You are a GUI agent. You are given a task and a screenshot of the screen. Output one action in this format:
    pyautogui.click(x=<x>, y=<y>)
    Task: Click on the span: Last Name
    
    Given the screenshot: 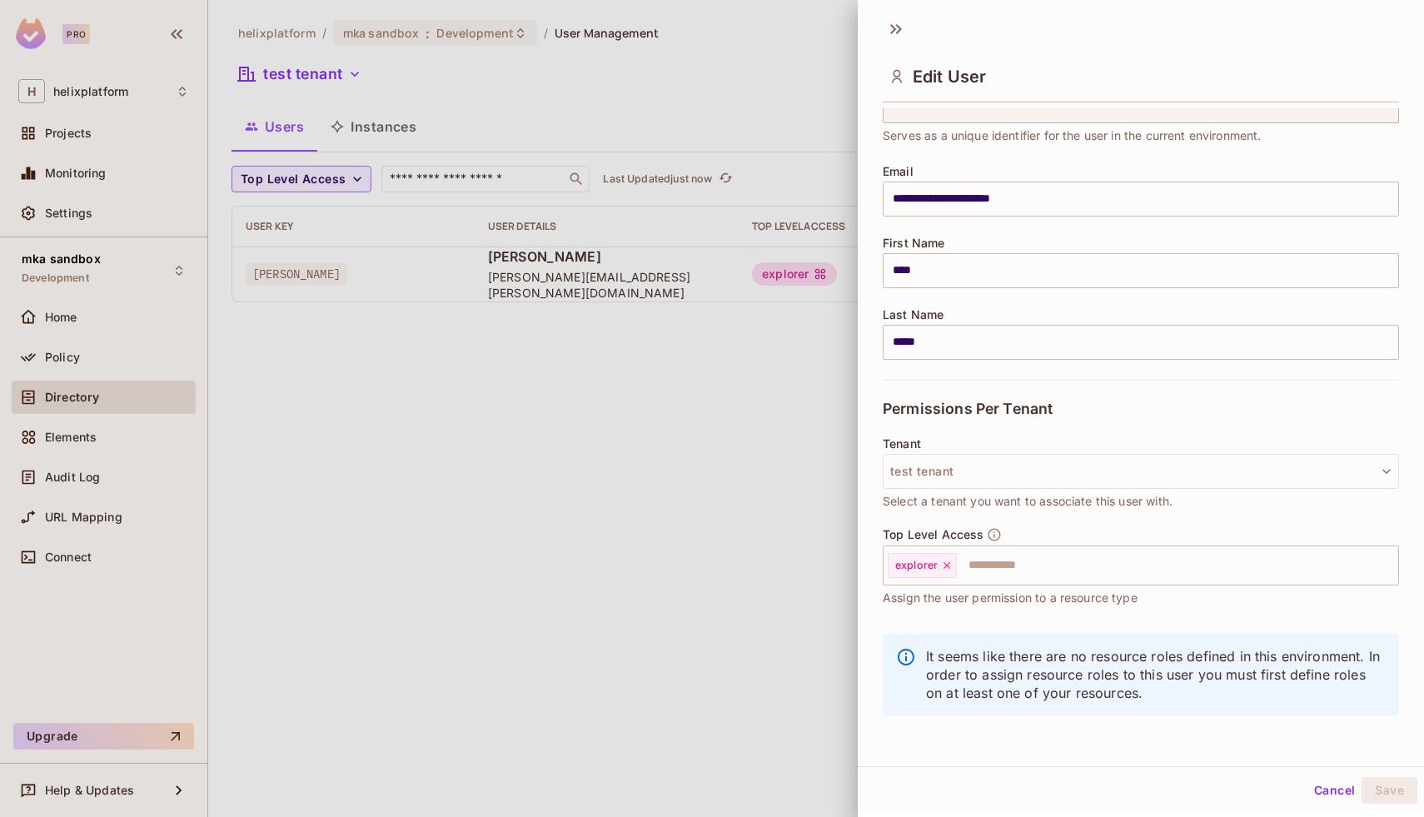 What is the action you would take?
    pyautogui.click(x=913, y=315)
    